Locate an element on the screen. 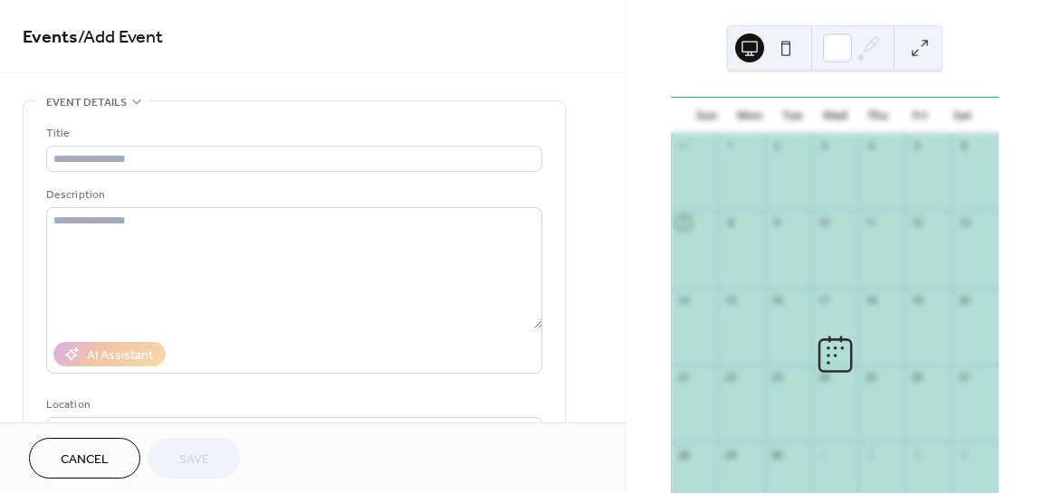 This screenshot has height=493, width=1043. div: 15 is located at coordinates (730, 300).